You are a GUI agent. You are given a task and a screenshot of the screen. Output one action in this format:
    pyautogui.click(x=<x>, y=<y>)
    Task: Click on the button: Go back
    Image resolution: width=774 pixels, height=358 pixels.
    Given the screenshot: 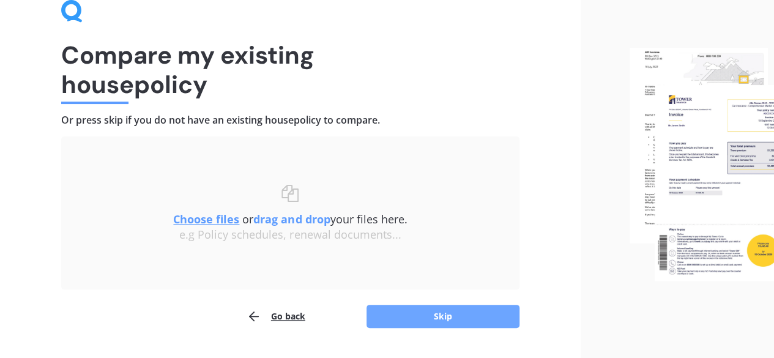 What is the action you would take?
    pyautogui.click(x=276, y=316)
    